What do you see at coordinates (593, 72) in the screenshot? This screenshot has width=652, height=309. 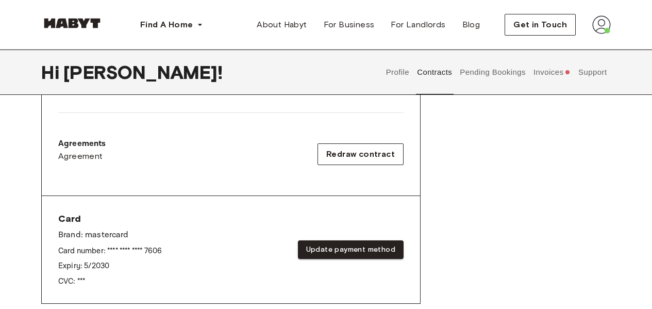 I see `button: Support` at bounding box center [593, 72].